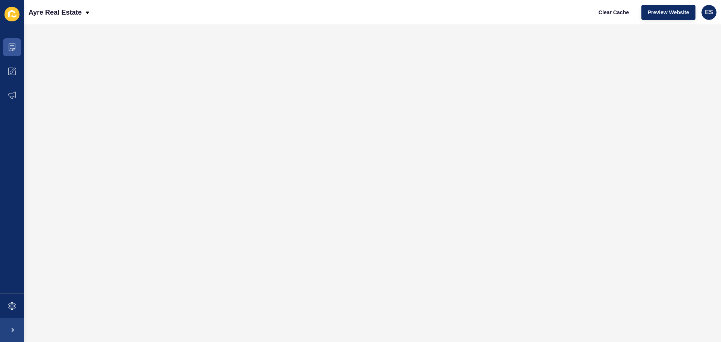  What do you see at coordinates (55, 12) in the screenshot?
I see `p: Ayre Real Estate` at bounding box center [55, 12].